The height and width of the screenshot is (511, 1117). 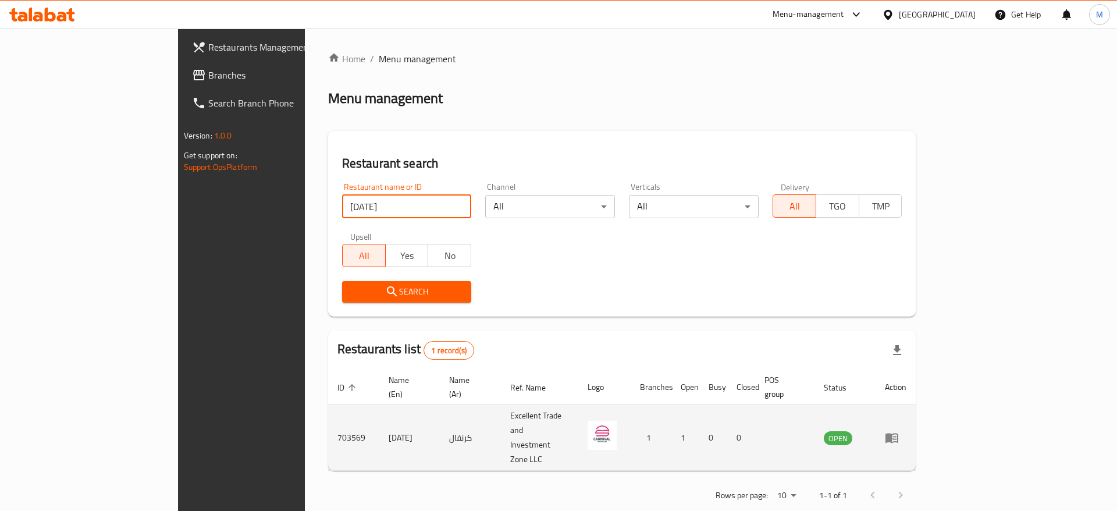 I want to click on div: Menu, so click(x=895, y=437).